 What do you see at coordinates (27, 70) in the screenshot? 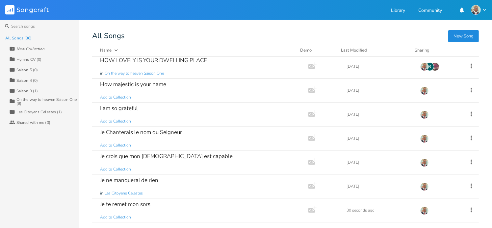
I see `div: Saison 5 (0)` at bounding box center [27, 70].